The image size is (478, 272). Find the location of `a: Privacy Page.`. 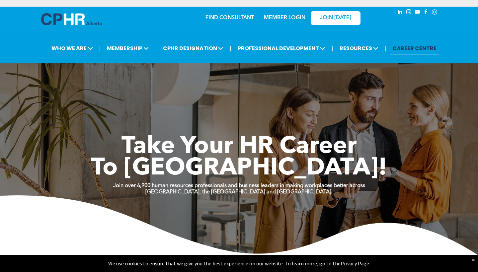

a: Privacy Page. is located at coordinates (355, 264).